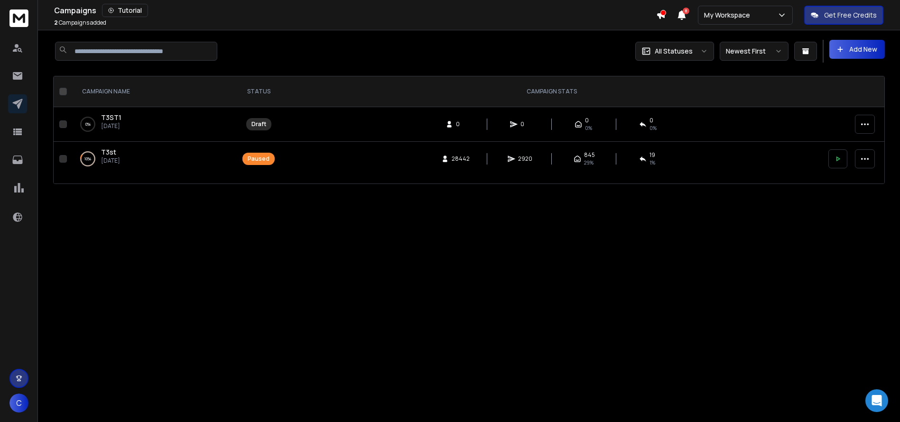 This screenshot has width=900, height=422. I want to click on span: C, so click(19, 403).